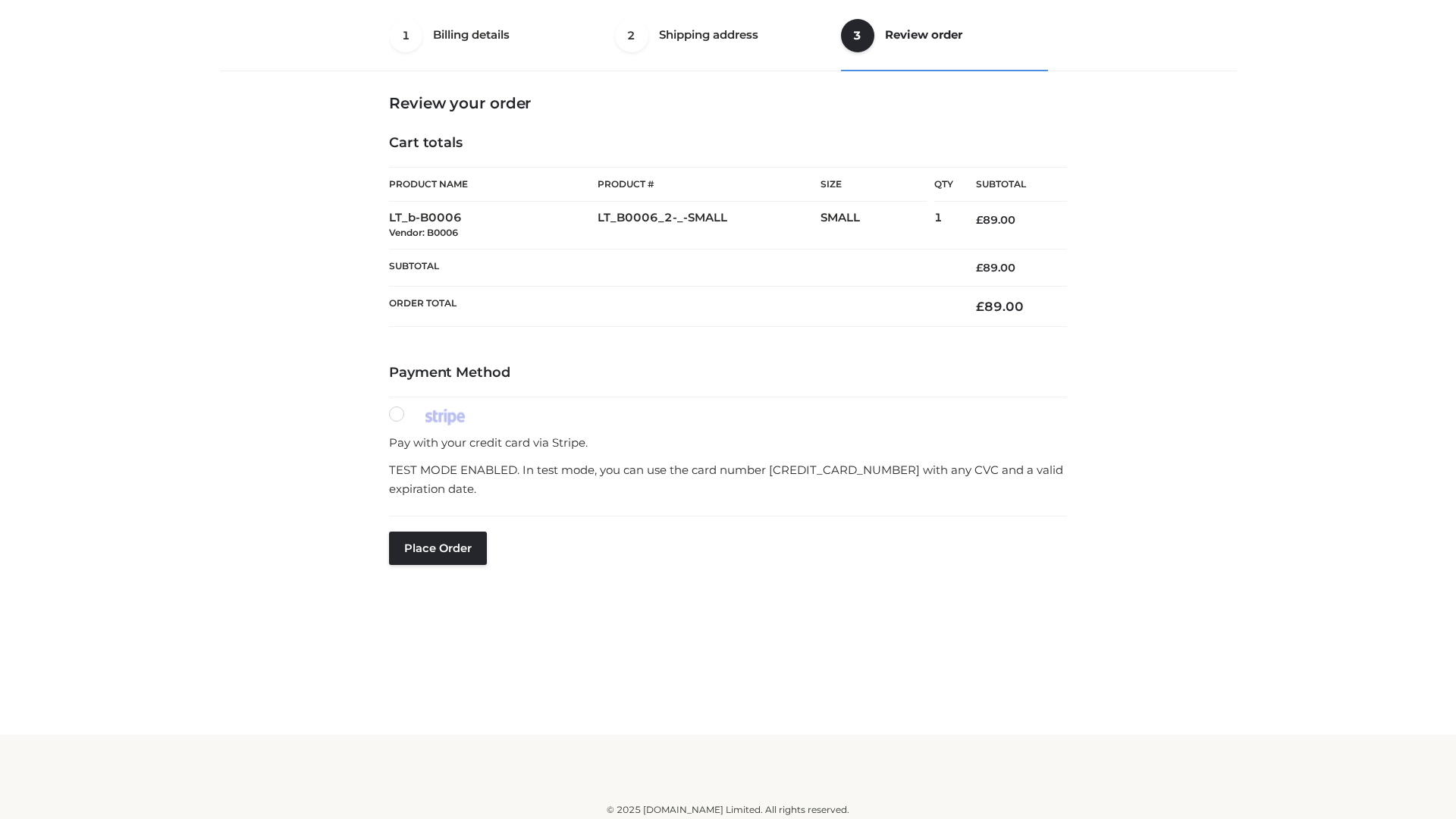 The height and width of the screenshot is (819, 1456). I want to click on th: Order Total, so click(671, 307).